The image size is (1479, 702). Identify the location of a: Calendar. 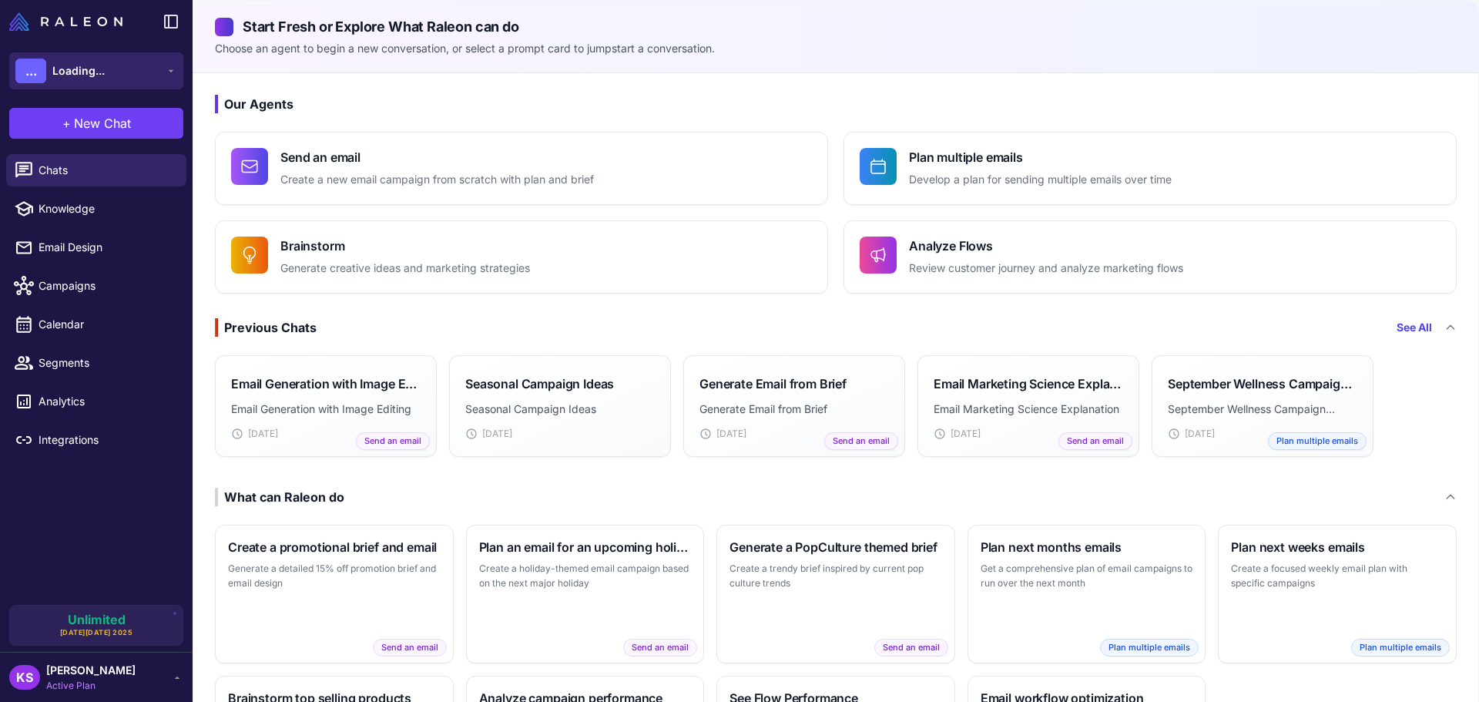
(96, 324).